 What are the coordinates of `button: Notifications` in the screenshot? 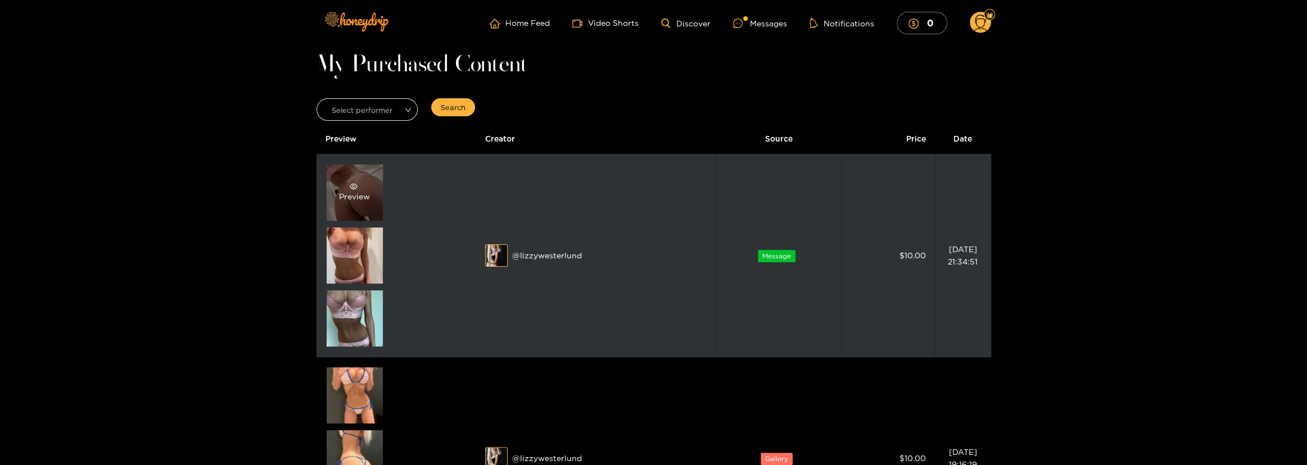 It's located at (842, 23).